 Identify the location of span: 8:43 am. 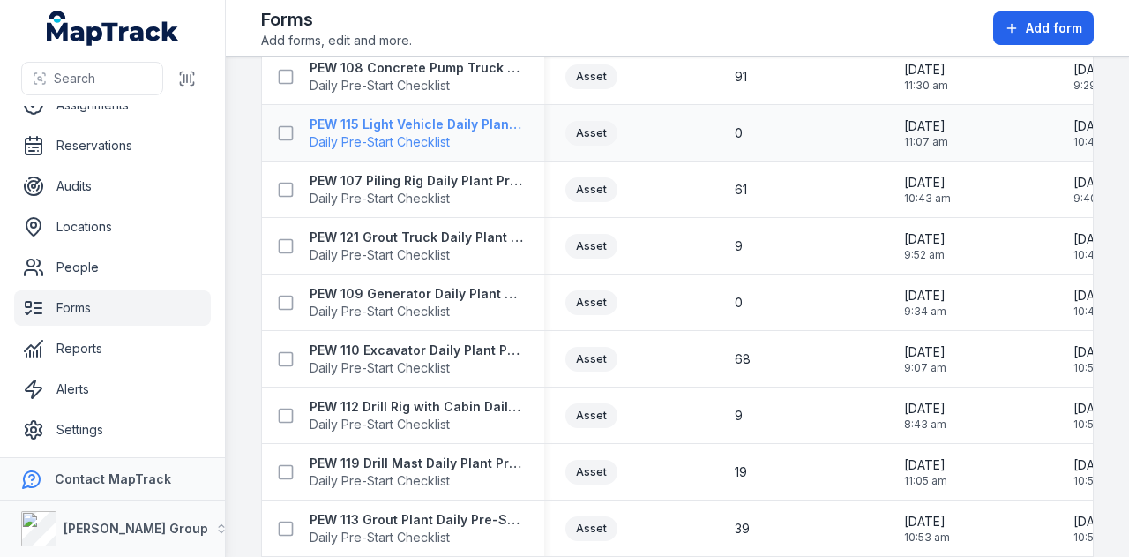
(925, 424).